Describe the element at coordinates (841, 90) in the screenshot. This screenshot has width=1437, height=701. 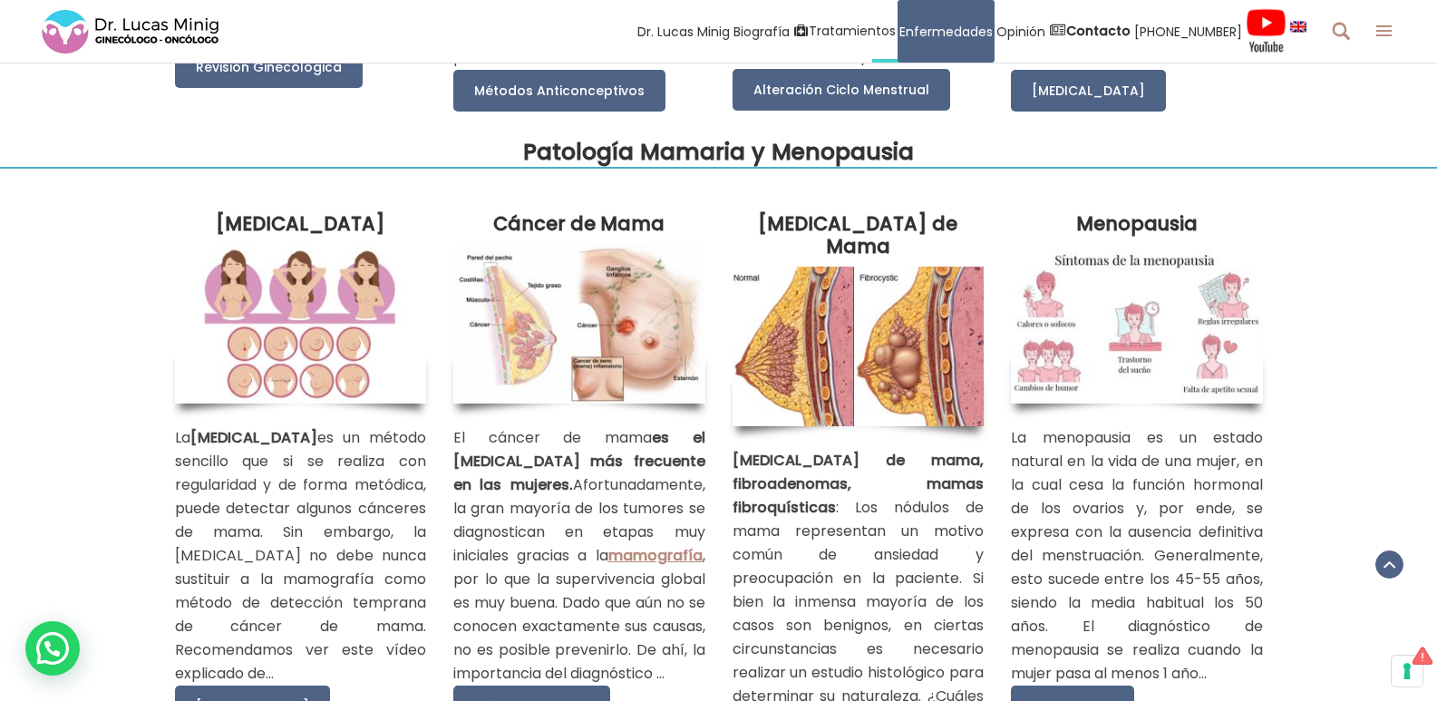
I see `a: Alteración Ciclo Menstrual` at that location.